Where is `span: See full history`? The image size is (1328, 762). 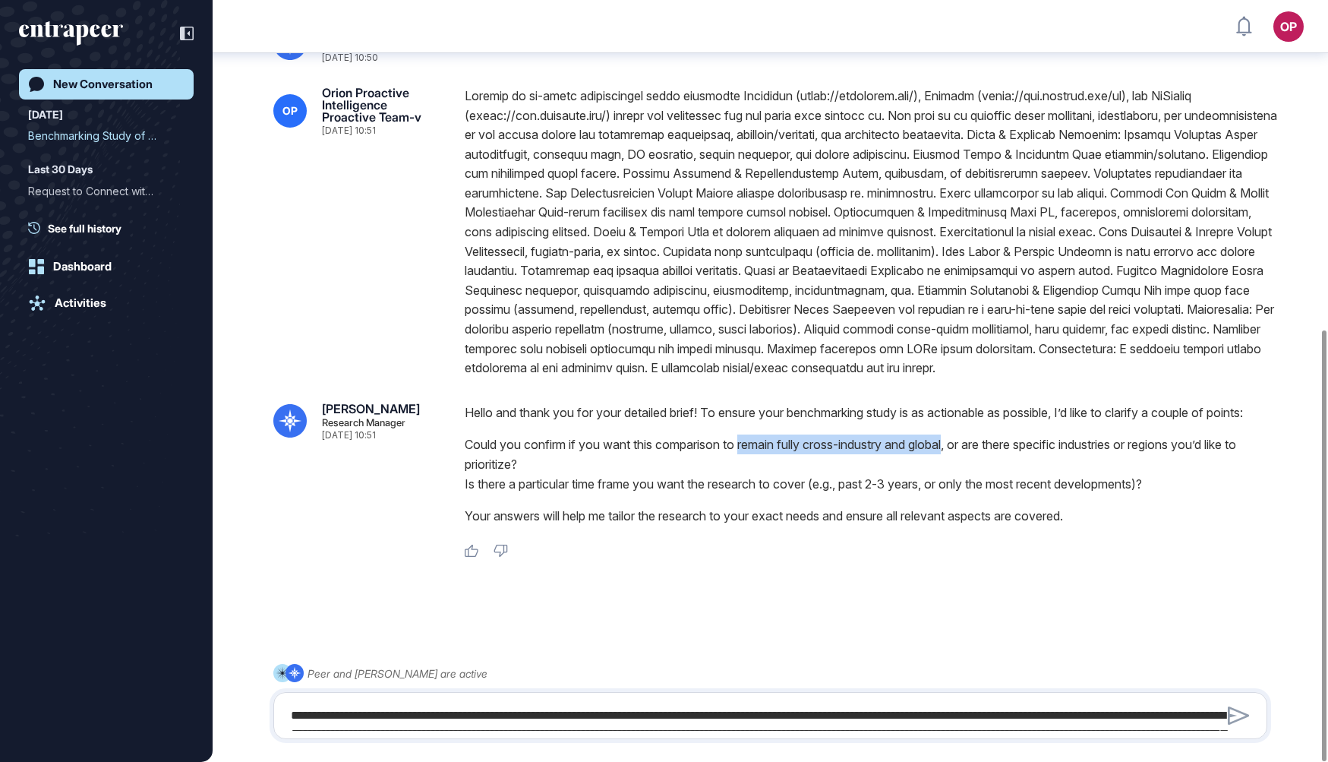
span: See full history is located at coordinates (84, 228).